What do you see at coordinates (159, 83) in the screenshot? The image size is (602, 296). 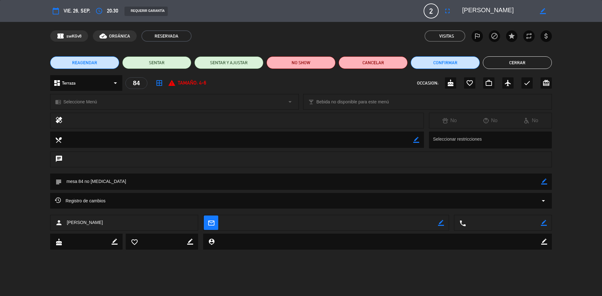 I see `i: border_all` at bounding box center [159, 83].